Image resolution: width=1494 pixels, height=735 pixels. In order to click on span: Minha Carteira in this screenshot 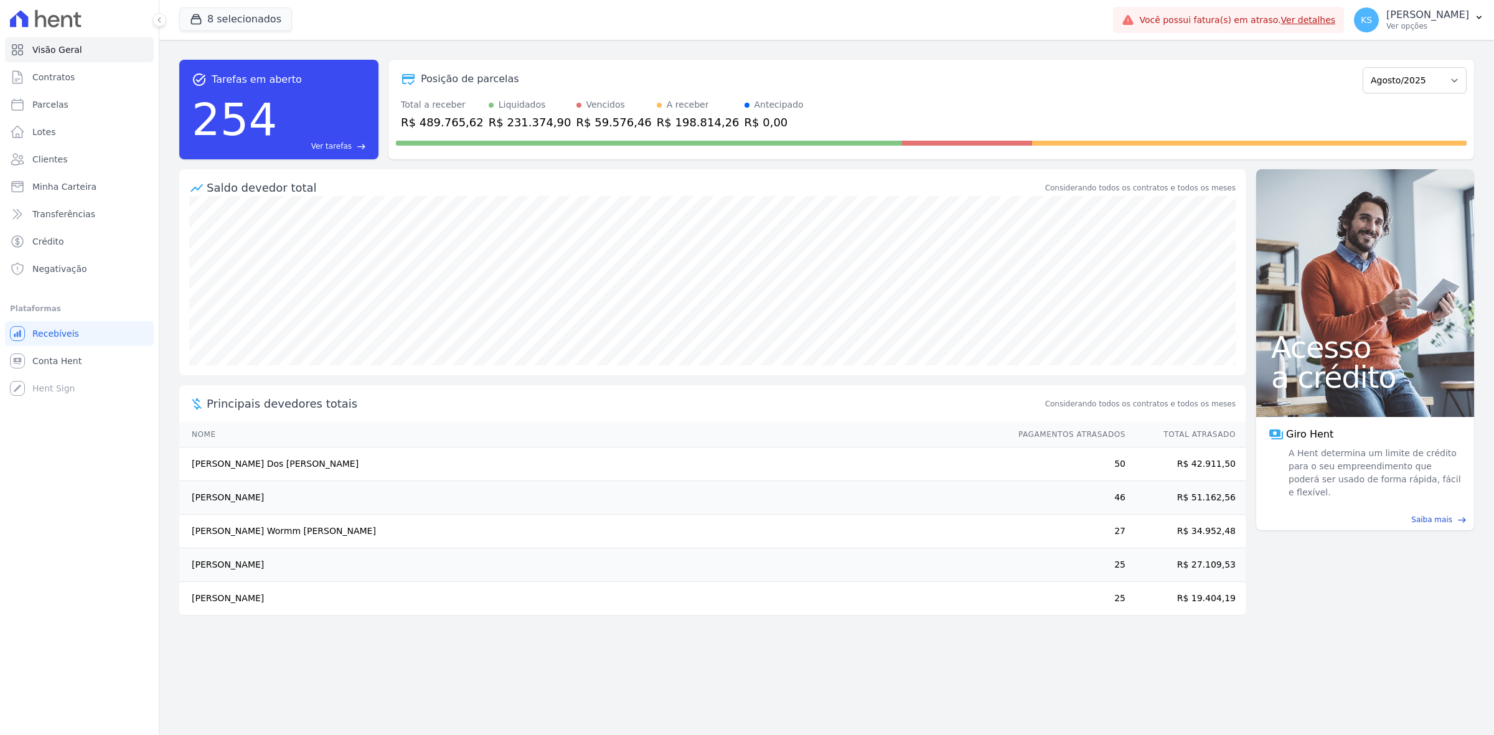, I will do `click(64, 187)`.